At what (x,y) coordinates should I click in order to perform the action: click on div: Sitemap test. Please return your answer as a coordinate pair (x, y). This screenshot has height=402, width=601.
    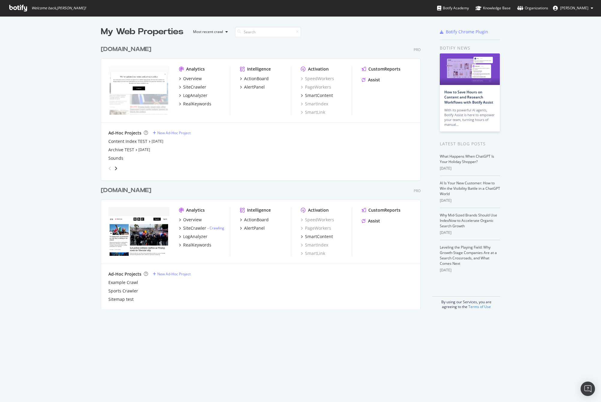
    Looking at the image, I should click on (121, 299).